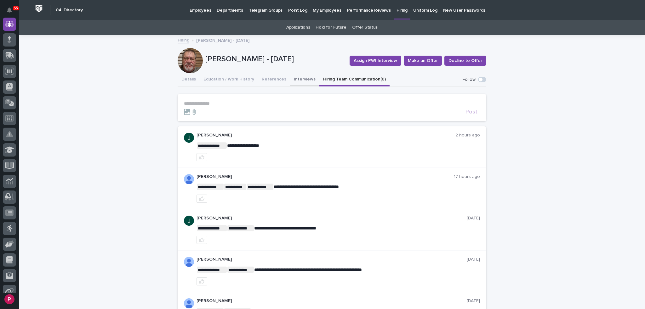 This screenshot has height=309, width=645. I want to click on button: Details, so click(189, 80).